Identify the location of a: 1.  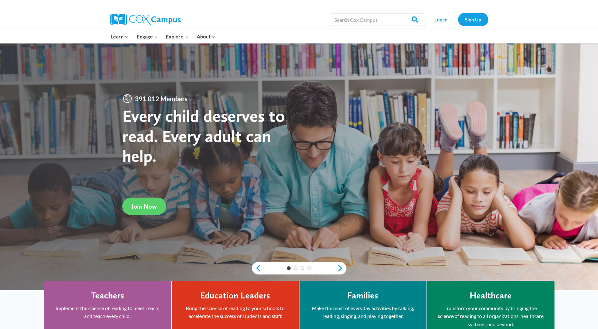
(289, 268).